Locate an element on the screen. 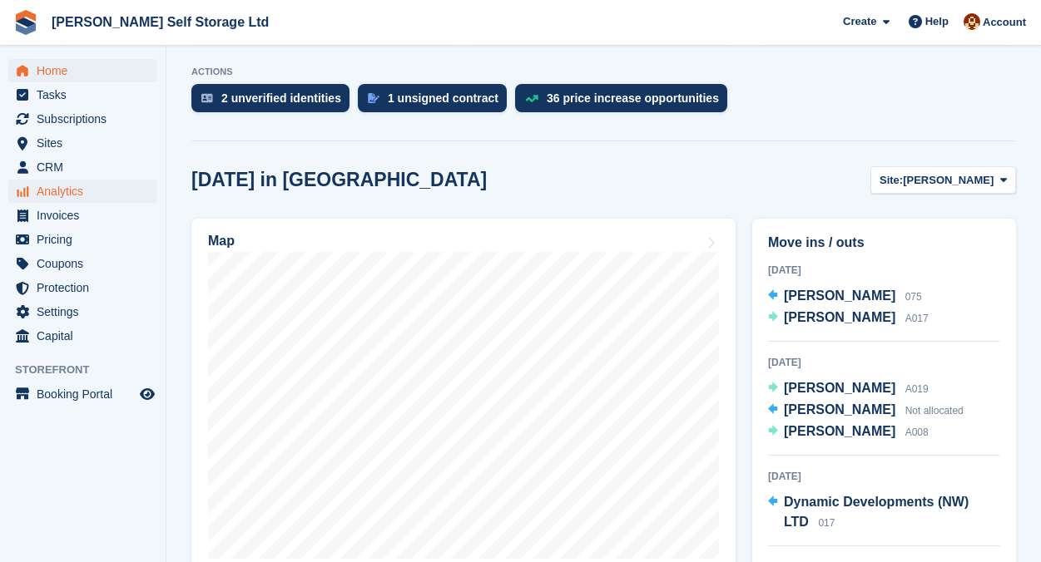  span: Site: is located at coordinates (891, 181).